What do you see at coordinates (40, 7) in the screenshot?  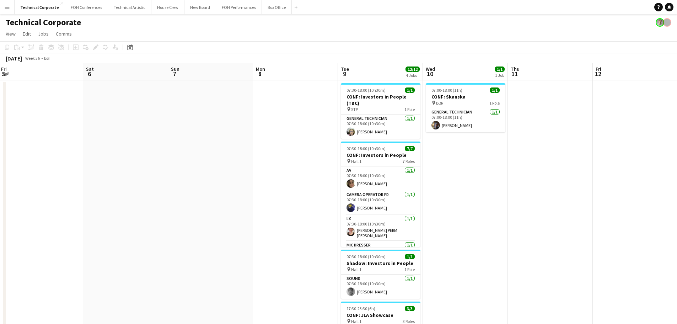 I see `button: Technical Corporate` at bounding box center [40, 7].